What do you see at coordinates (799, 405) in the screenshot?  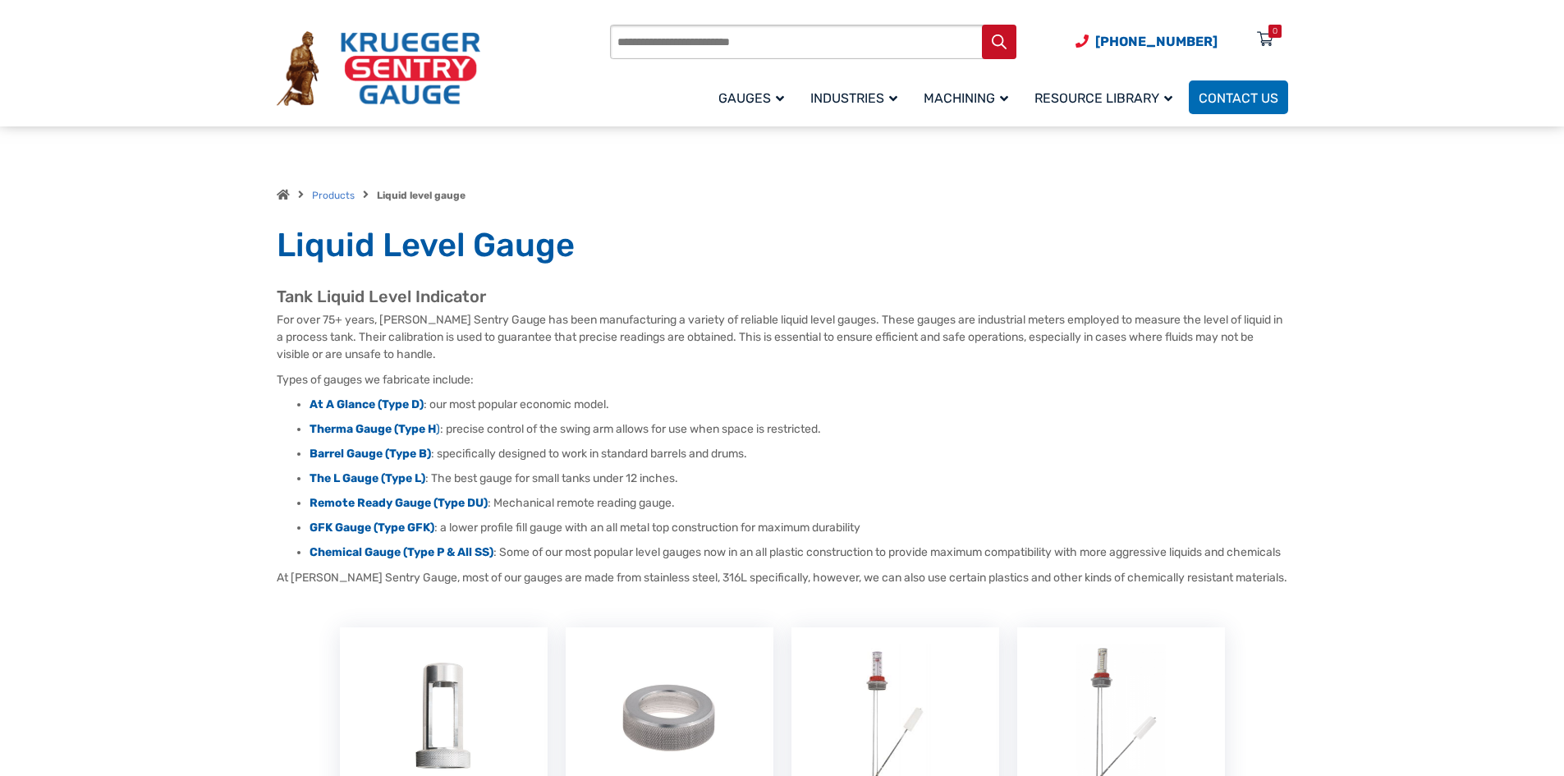 I see `li: : our most popular economic model.` at bounding box center [799, 405].